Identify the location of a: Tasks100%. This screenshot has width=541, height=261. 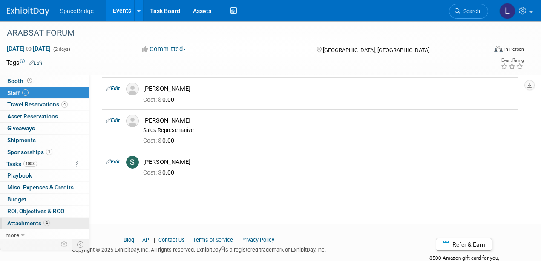
(45, 164).